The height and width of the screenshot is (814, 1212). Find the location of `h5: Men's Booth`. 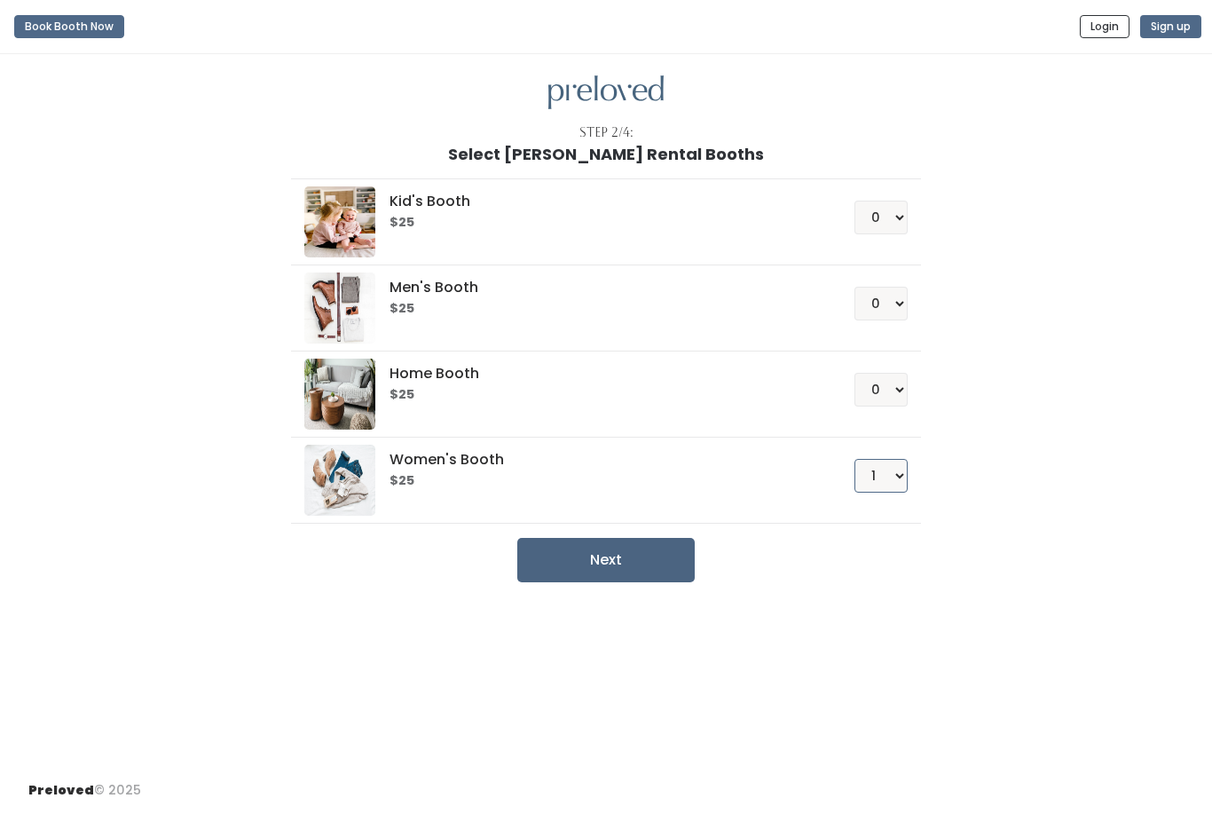

h5: Men's Booth is located at coordinates (600, 288).